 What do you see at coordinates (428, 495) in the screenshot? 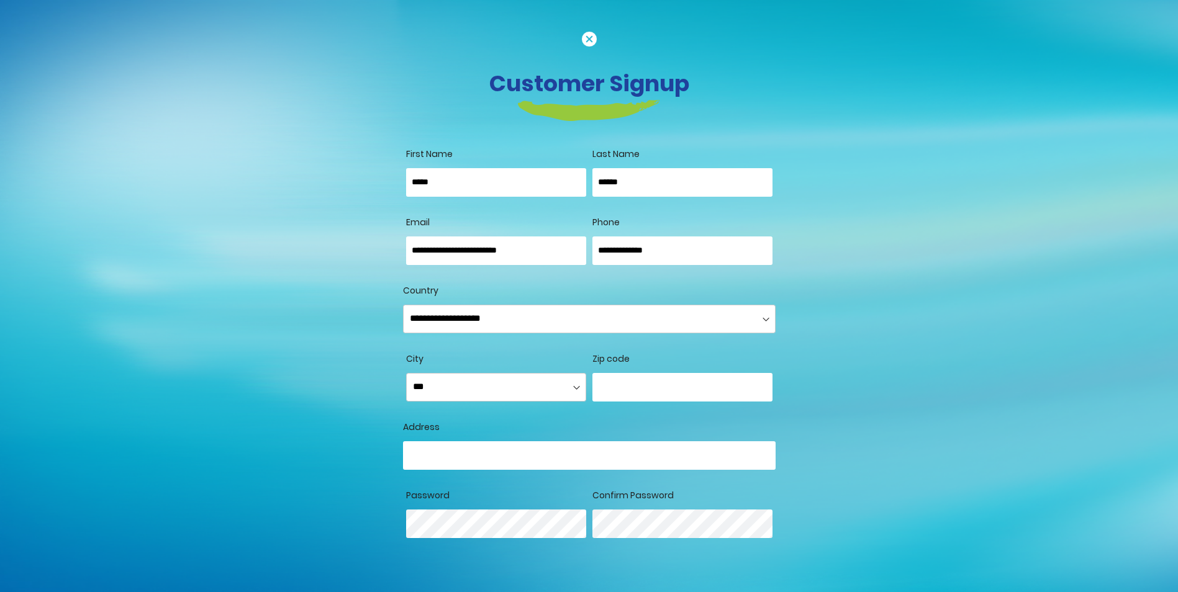
I see `span: Password` at bounding box center [428, 495].